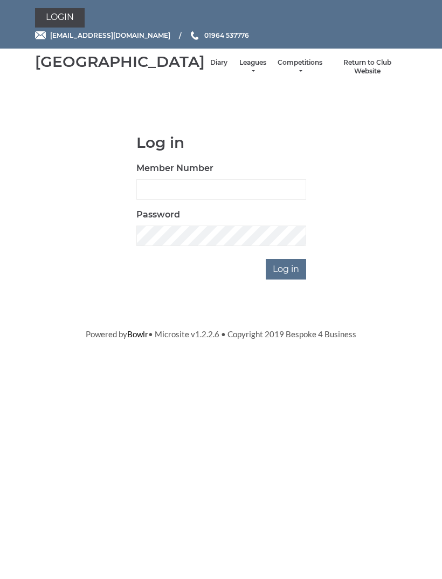  I want to click on h1: Log in, so click(221, 142).